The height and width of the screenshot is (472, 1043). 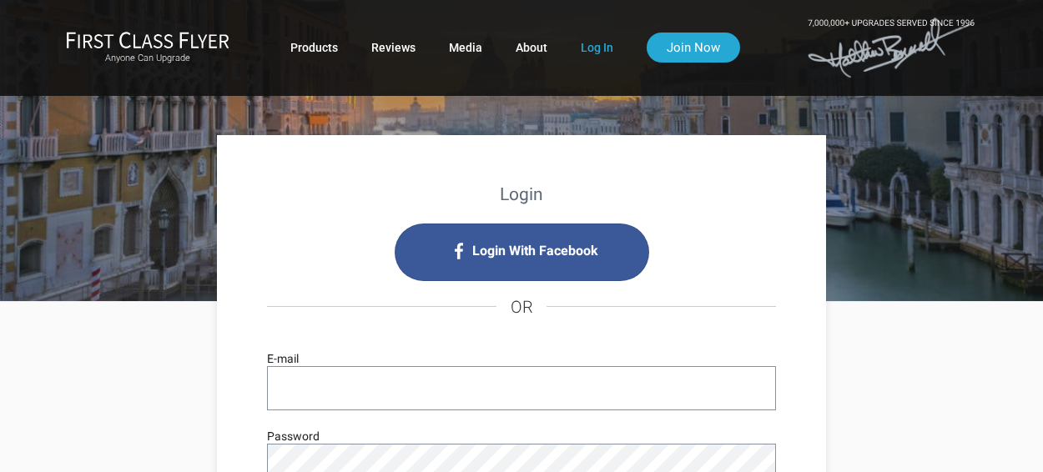 What do you see at coordinates (521, 194) in the screenshot?
I see `strong: Login` at bounding box center [521, 194].